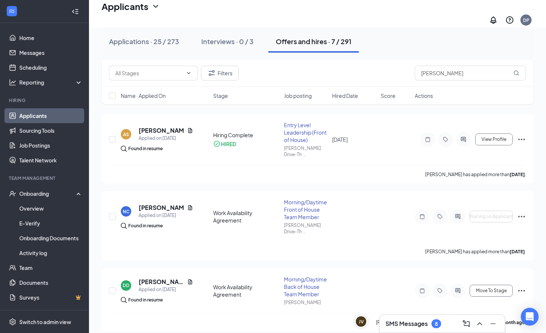 This screenshot has width=546, height=333. What do you see at coordinates (45, 322) in the screenshot?
I see `div: Switch to admin view` at bounding box center [45, 322].